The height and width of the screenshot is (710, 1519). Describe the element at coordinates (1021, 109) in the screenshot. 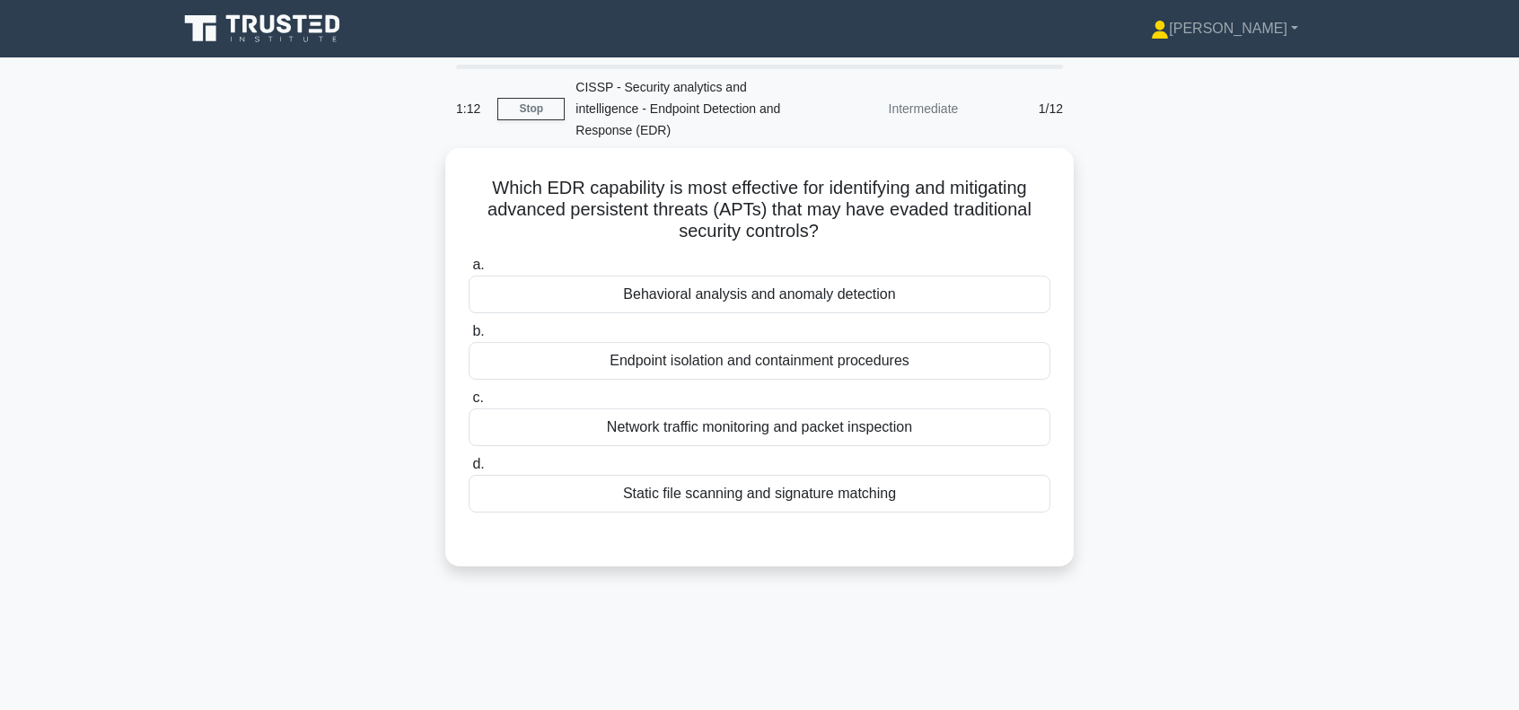

I see `div: 1/12` at that location.